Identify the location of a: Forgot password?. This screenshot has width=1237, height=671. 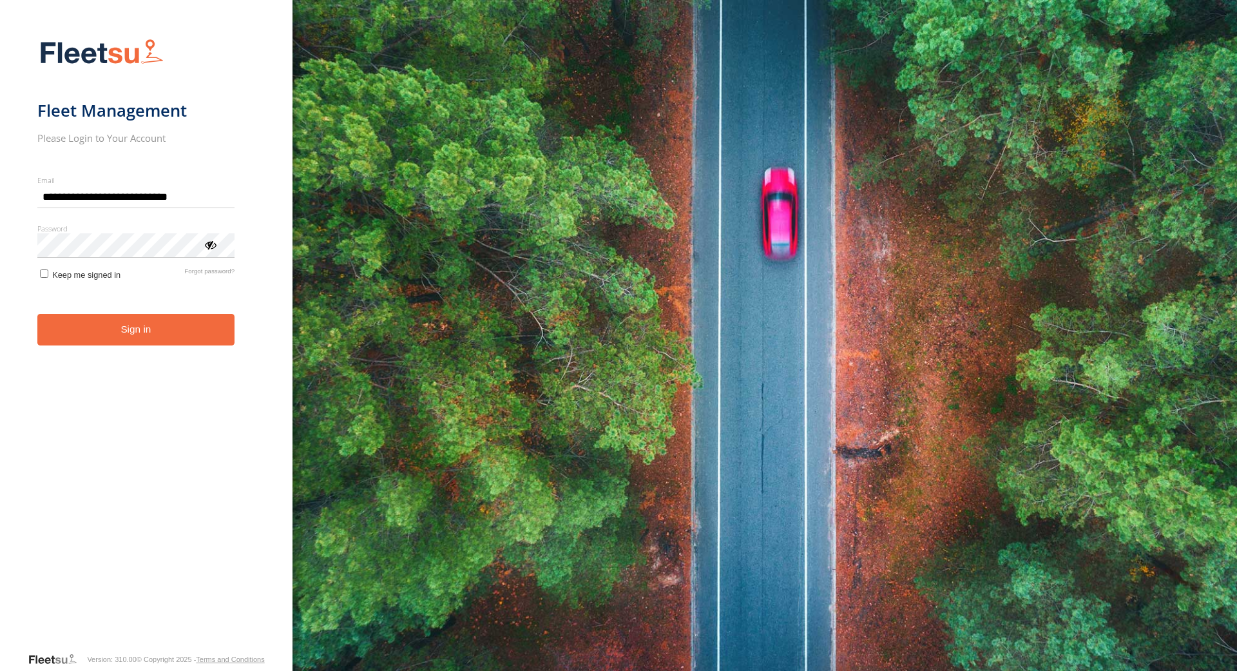
(209, 273).